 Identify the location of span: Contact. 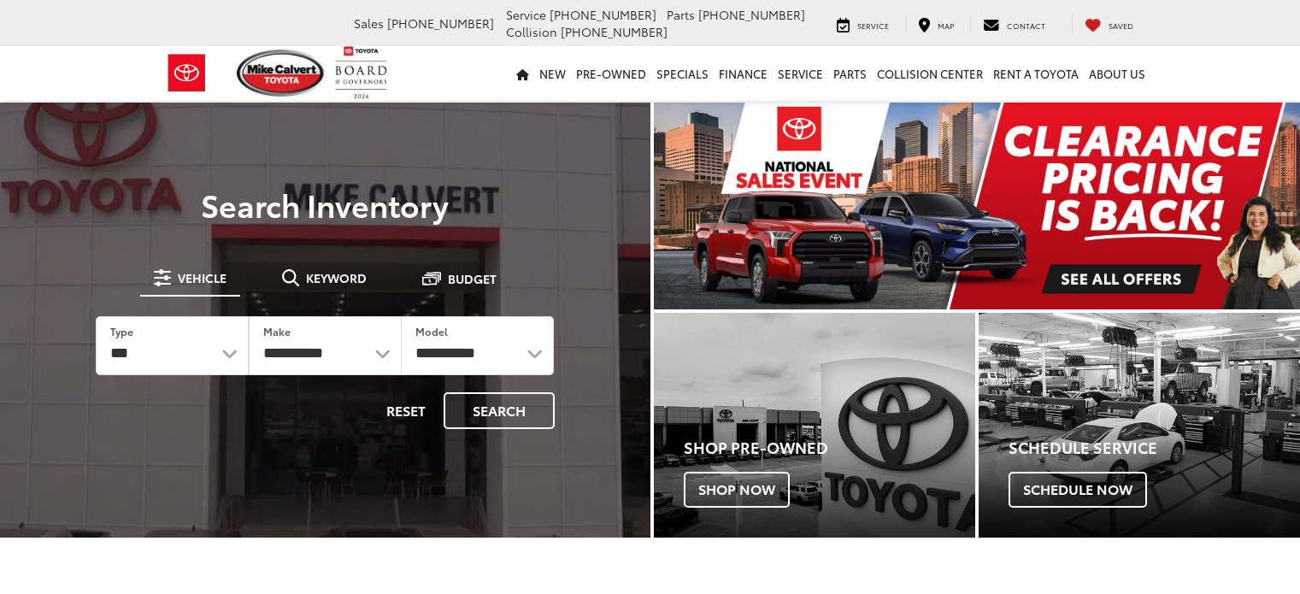
(1025, 25).